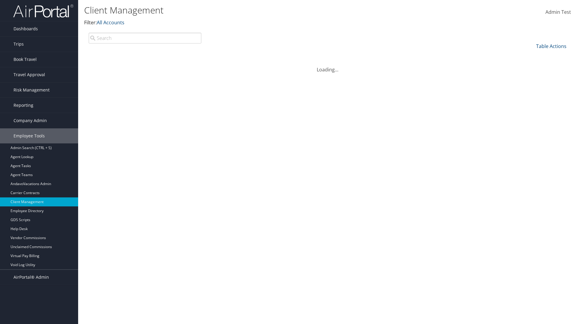 This screenshot has width=577, height=324. I want to click on span: Admin Test, so click(558, 12).